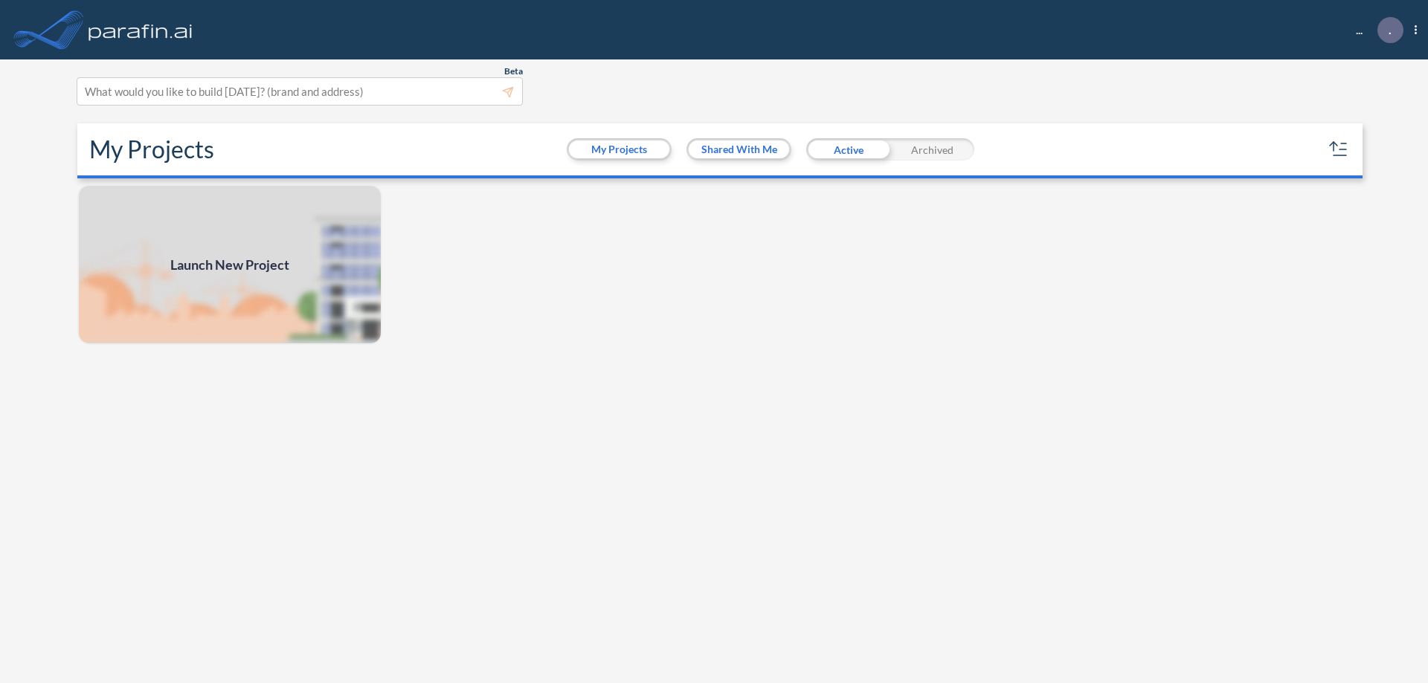 The image size is (1428, 683). I want to click on span: Launch New Project, so click(230, 265).